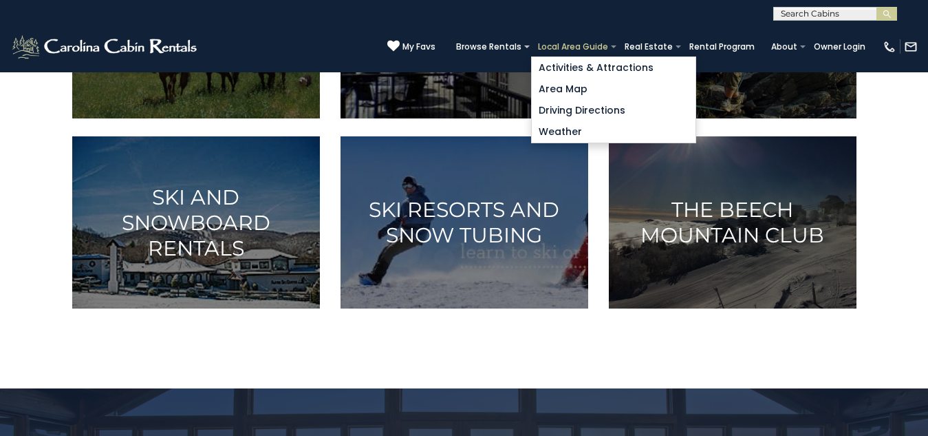 The image size is (928, 436). I want to click on img: phone-regular-white.png, so click(890, 47).